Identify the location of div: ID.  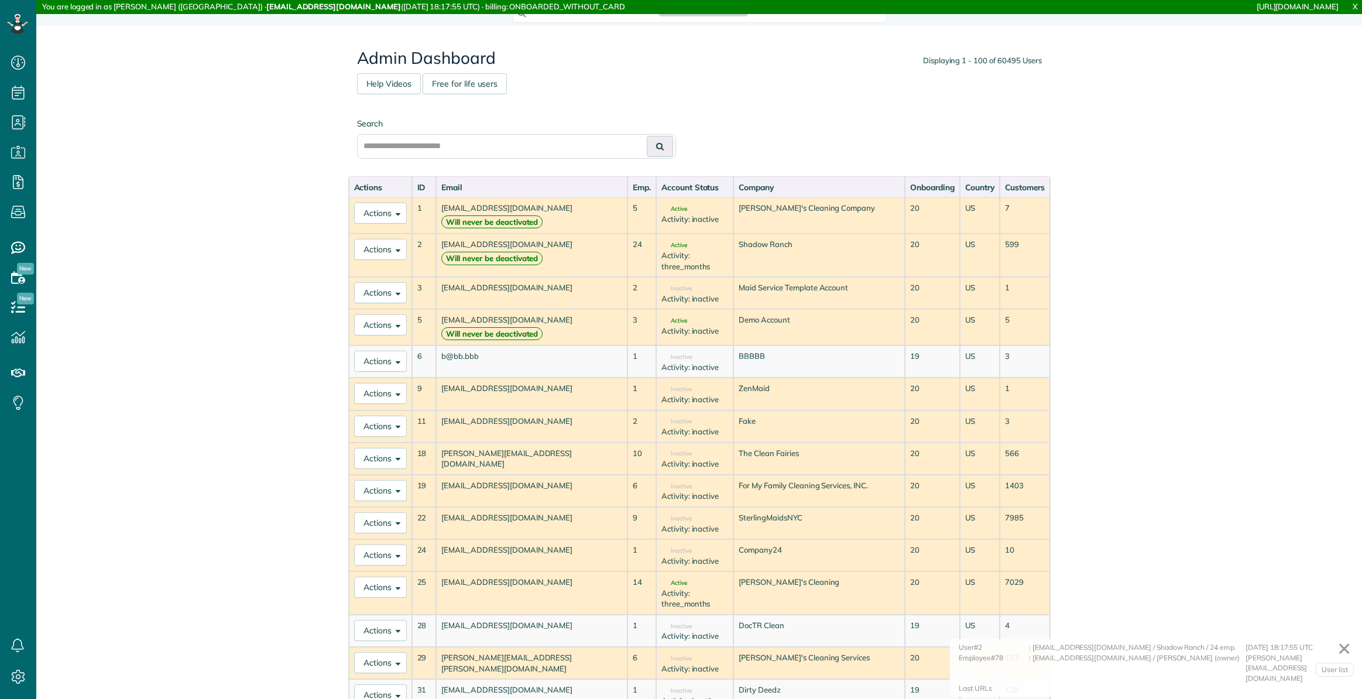
(424, 187).